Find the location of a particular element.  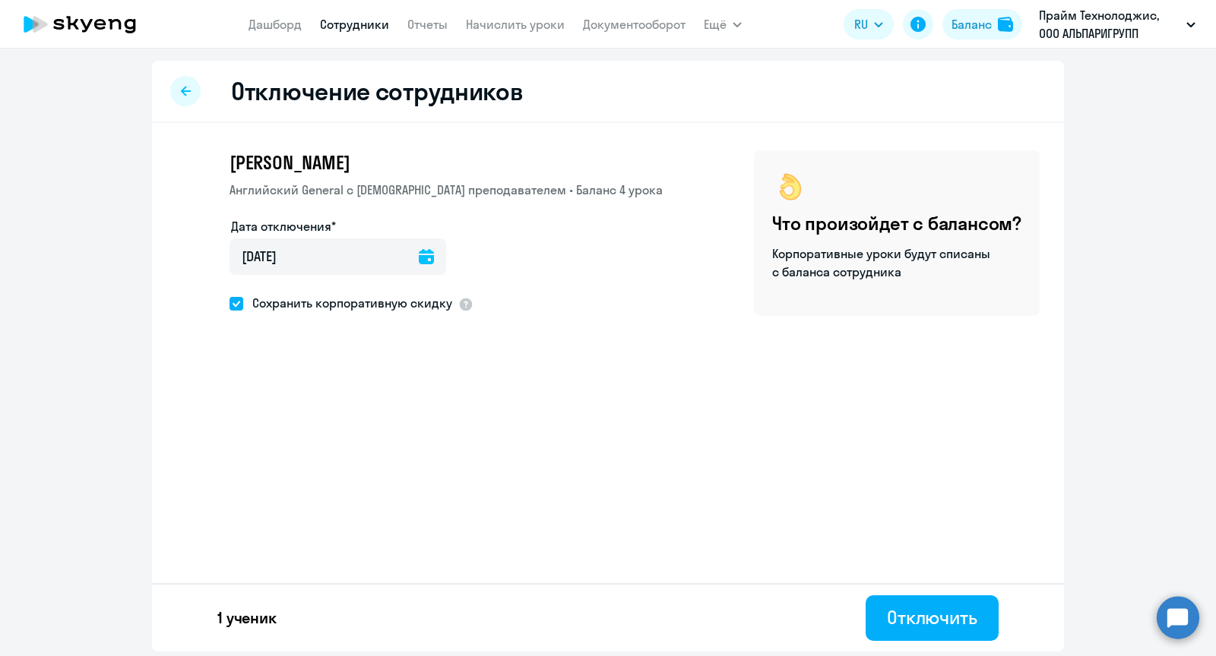

img: ok is located at coordinates (790, 187).